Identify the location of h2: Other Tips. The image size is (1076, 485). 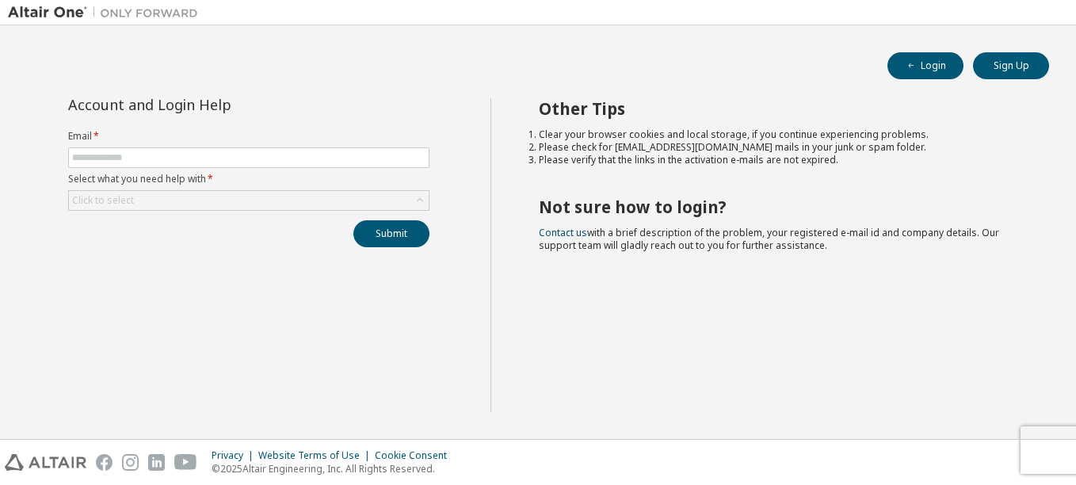
(780, 109).